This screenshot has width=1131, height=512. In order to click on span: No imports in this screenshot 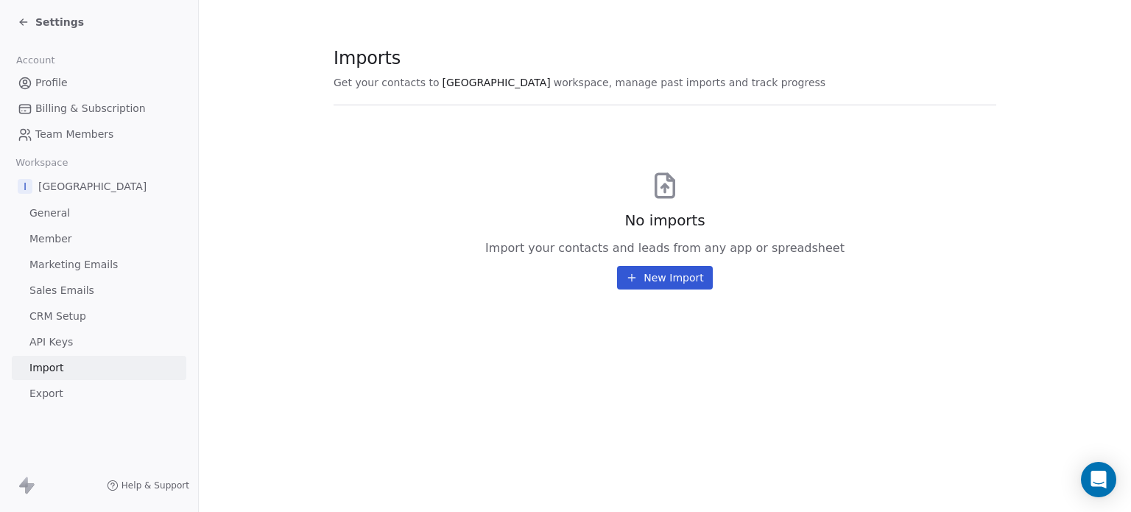, I will do `click(664, 220)`.